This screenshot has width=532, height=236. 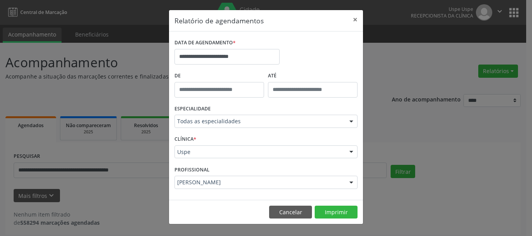 What do you see at coordinates (290, 212) in the screenshot?
I see `button: Cancelar` at bounding box center [290, 212].